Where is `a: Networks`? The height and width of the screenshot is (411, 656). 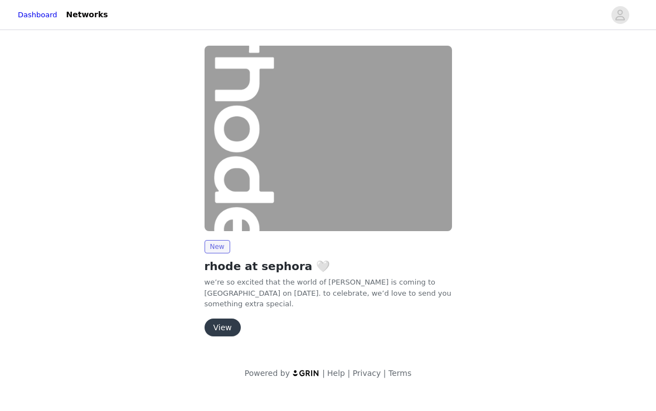
a: Networks is located at coordinates (87, 14).